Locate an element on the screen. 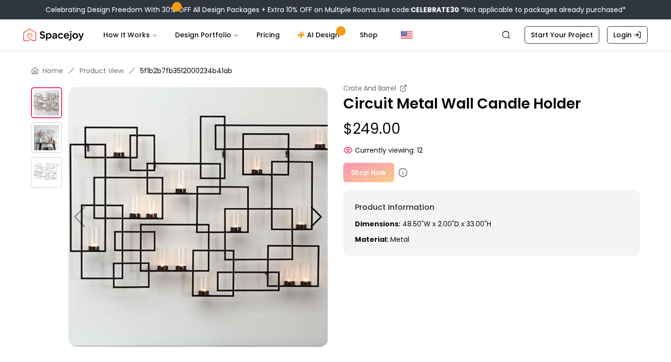 The width and height of the screenshot is (671, 362). img: https://storage.googleapis.com/spacejoy-main/assets/5f1b2b7fb3512000234b41ab/product_2_h3a41n1g4ch is located at coordinates (47, 173).